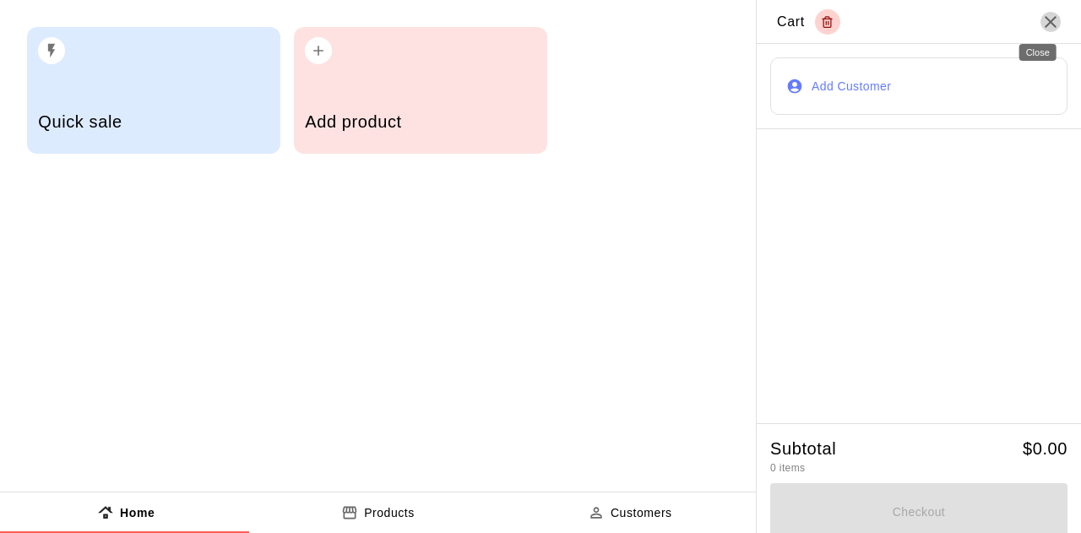 The width and height of the screenshot is (1081, 533). What do you see at coordinates (1050, 22) in the screenshot?
I see `button: Close` at bounding box center [1050, 22].